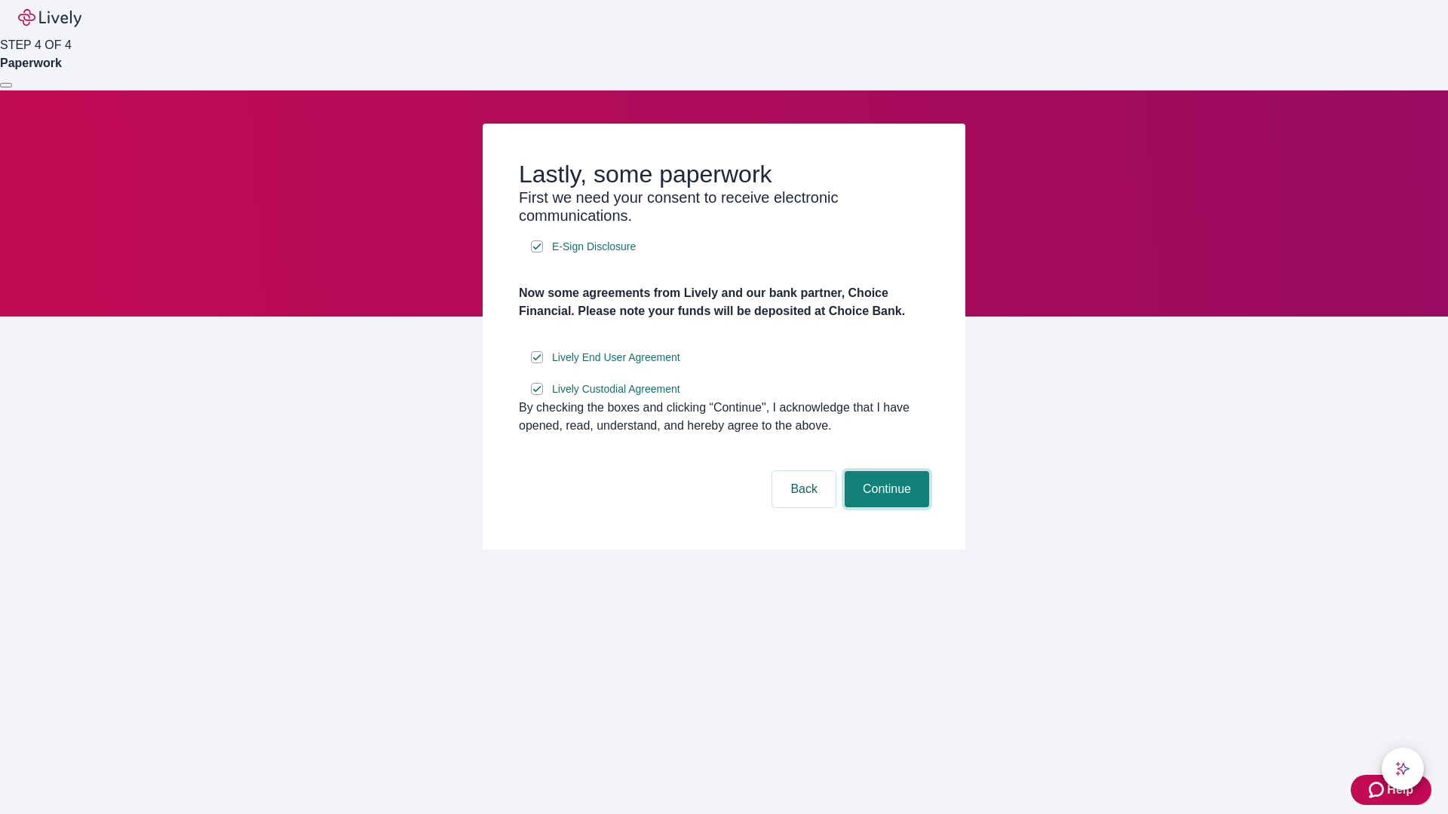 The height and width of the screenshot is (814, 1448). Describe the element at coordinates (1403, 769) in the screenshot. I see `svg: Lively AI Assistant` at that location.